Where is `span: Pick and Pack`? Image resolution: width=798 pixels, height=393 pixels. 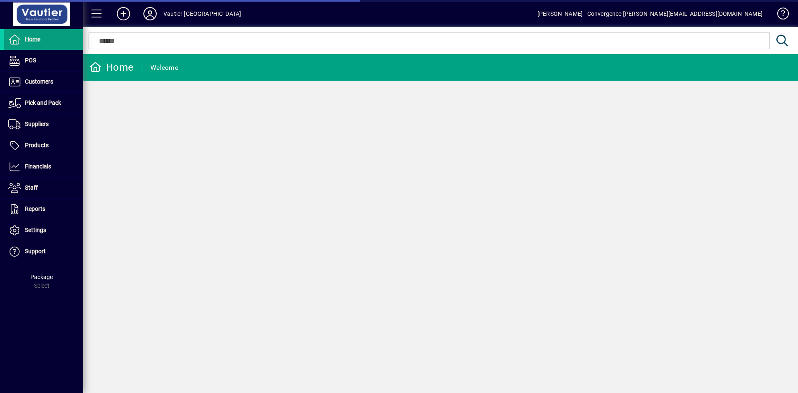 span: Pick and Pack is located at coordinates (43, 103).